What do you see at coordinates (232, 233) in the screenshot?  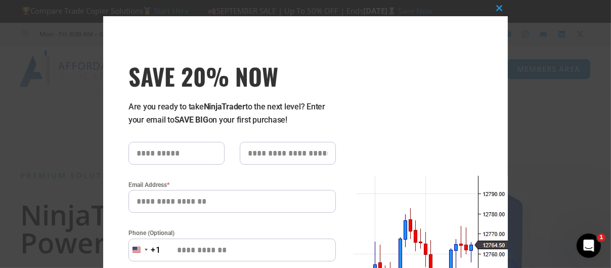 I see `label: Phone (Optional)` at bounding box center [232, 233].